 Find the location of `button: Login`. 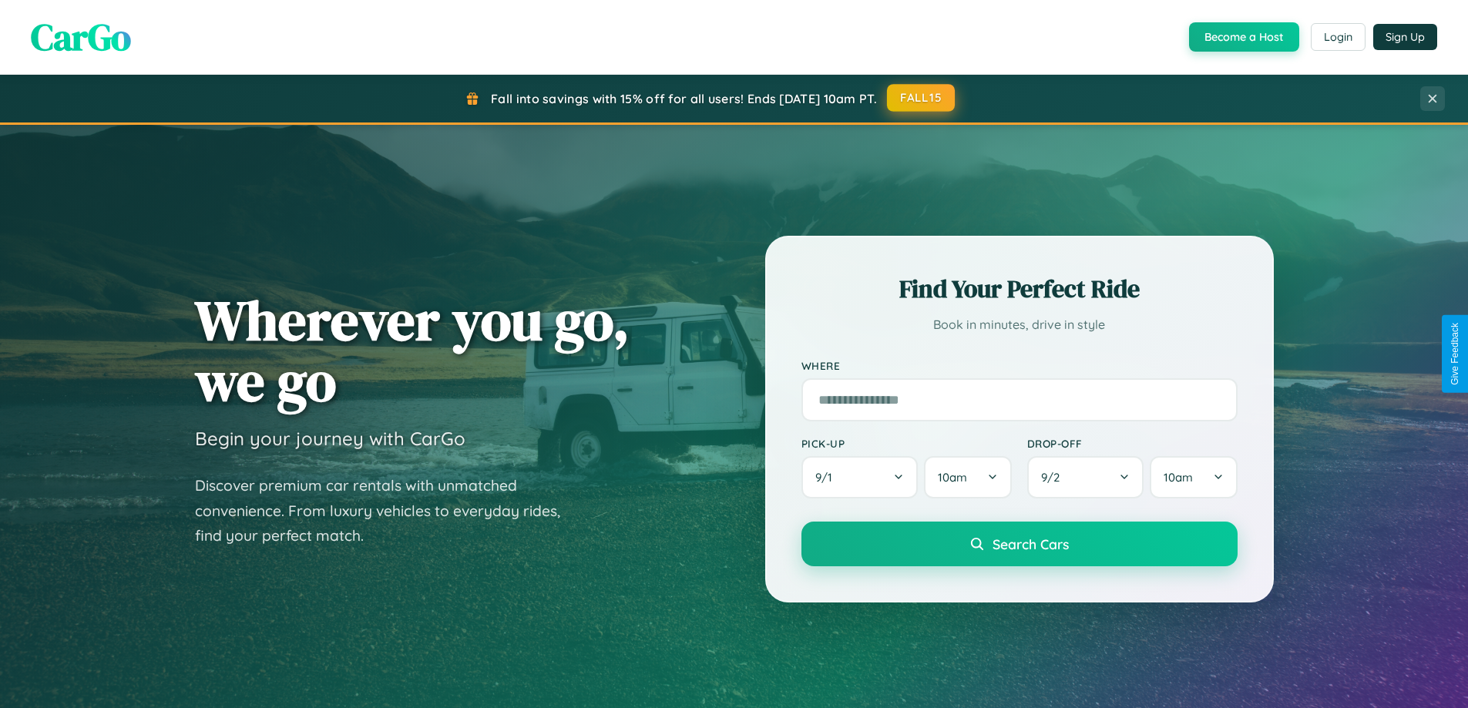

button: Login is located at coordinates (1338, 37).